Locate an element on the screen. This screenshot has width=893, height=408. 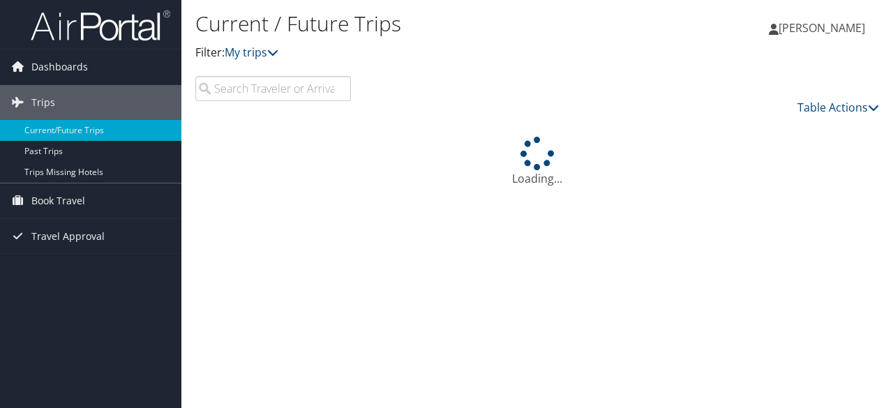
a: Table Actions is located at coordinates (838, 107).